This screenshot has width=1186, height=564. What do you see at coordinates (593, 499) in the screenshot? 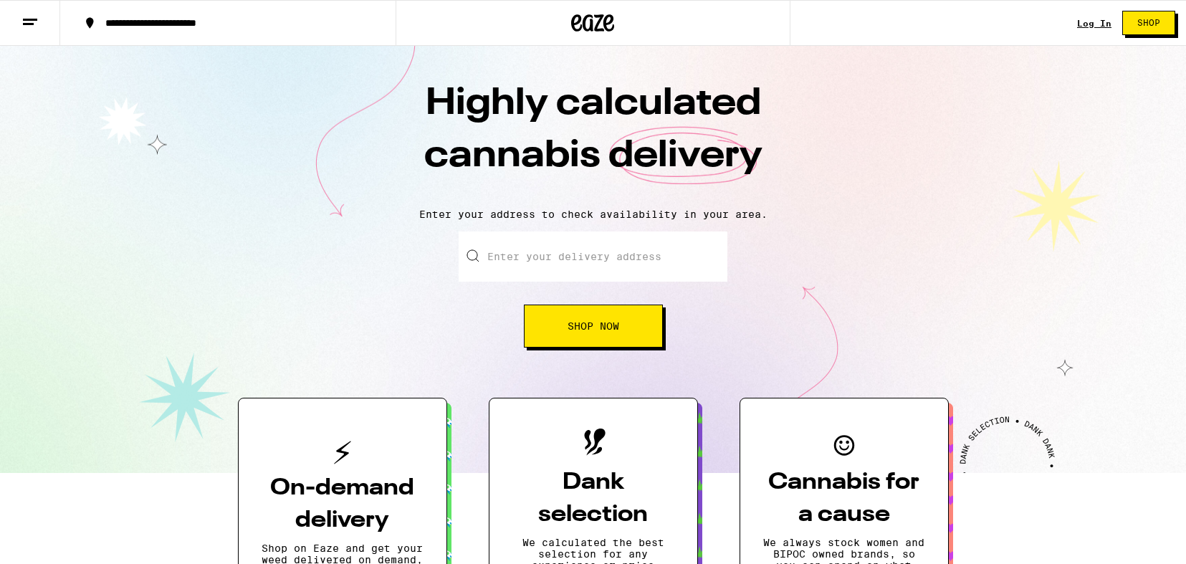
I see `h3: Dank selection` at bounding box center [593, 499].